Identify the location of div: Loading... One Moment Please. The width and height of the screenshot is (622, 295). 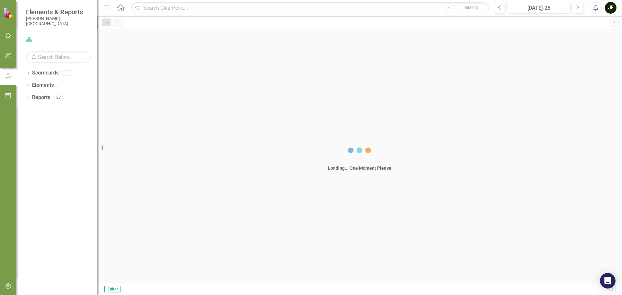
(360, 168).